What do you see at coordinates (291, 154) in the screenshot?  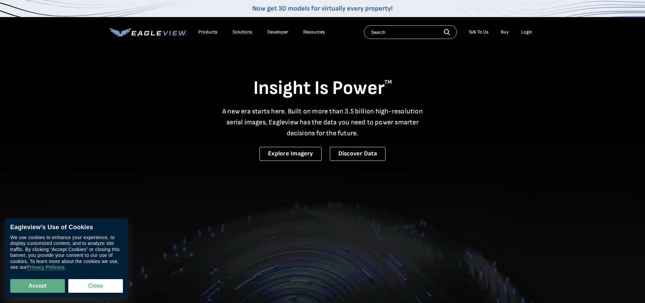 I see `a: Explore Imagery` at bounding box center [291, 154].